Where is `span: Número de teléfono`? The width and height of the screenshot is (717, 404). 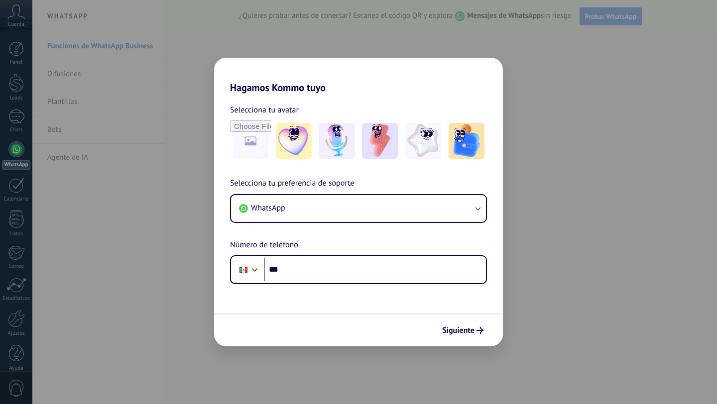 span: Número de teléfono is located at coordinates (264, 245).